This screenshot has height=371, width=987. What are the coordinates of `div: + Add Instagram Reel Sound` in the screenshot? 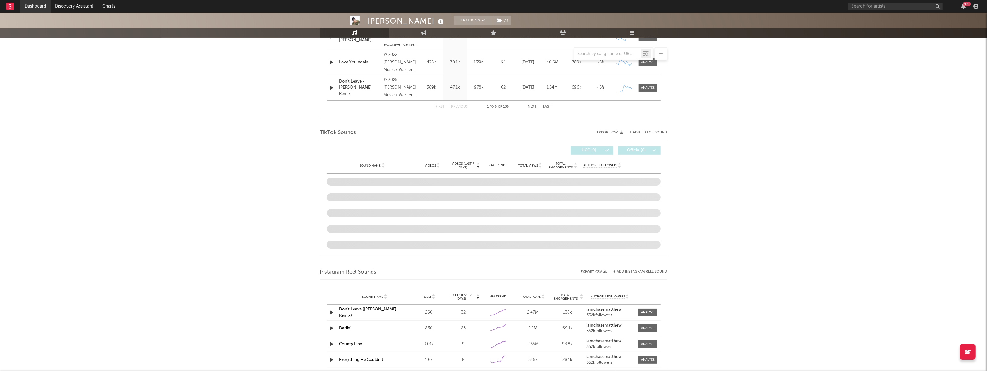 It's located at (637, 272).